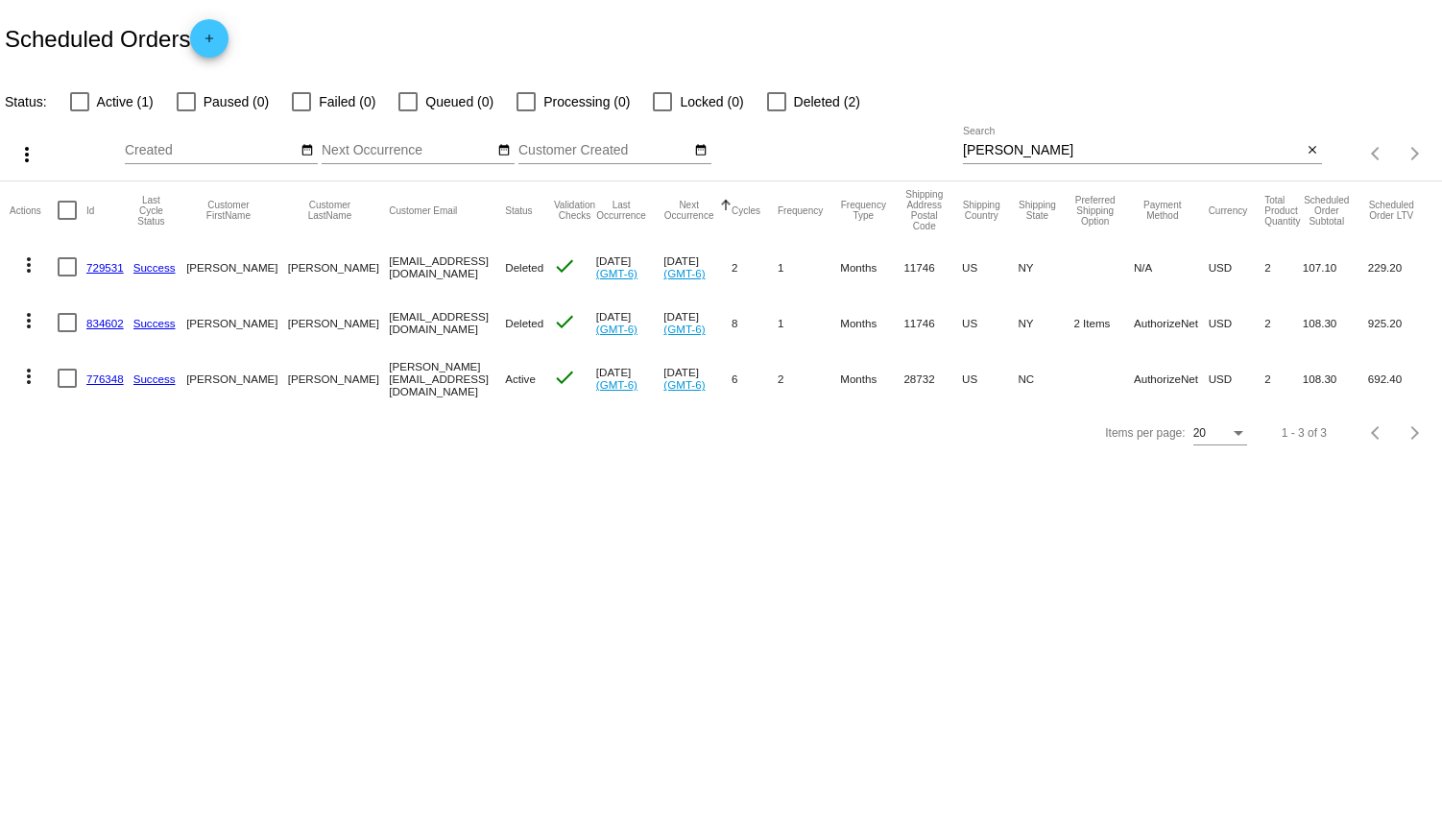  Describe the element at coordinates (755, 378) in the screenshot. I see `mat-cell: 6` at that location.